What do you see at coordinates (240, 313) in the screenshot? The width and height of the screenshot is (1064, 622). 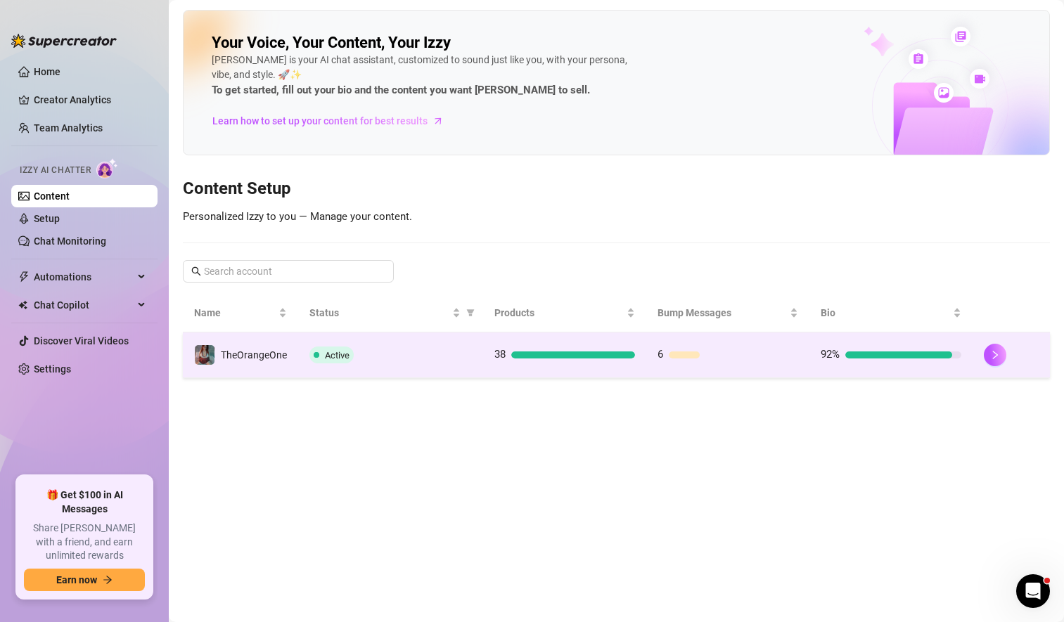 I see `th: Name` at bounding box center [240, 313].